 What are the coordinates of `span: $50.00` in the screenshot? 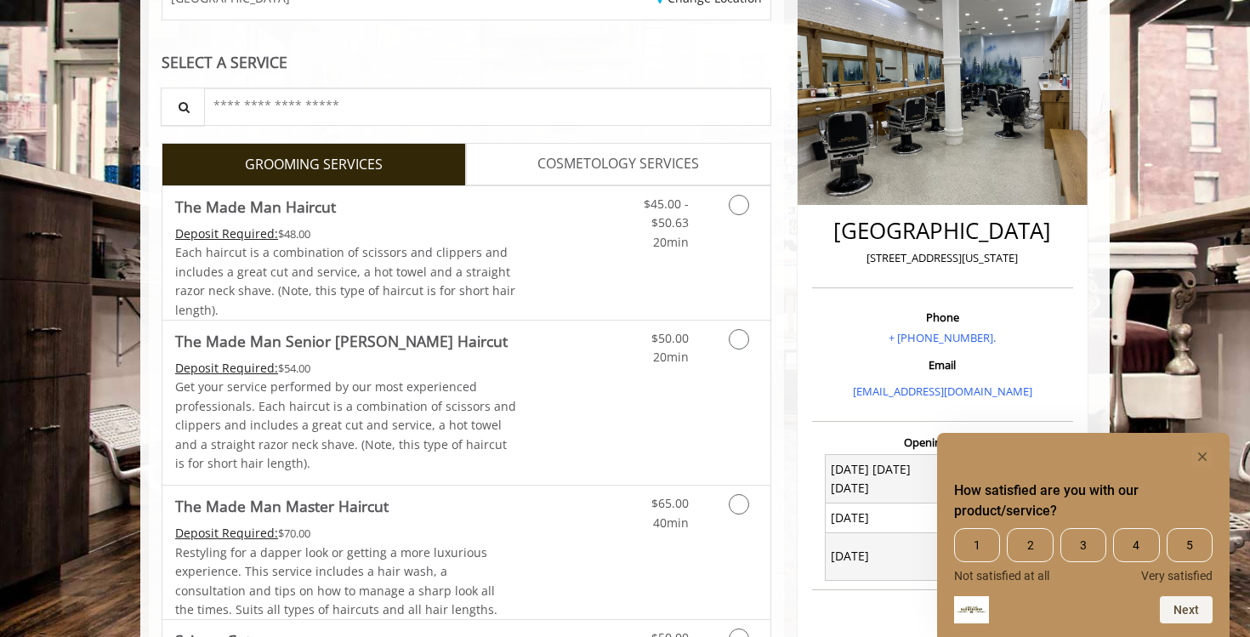 It's located at (670, 338).